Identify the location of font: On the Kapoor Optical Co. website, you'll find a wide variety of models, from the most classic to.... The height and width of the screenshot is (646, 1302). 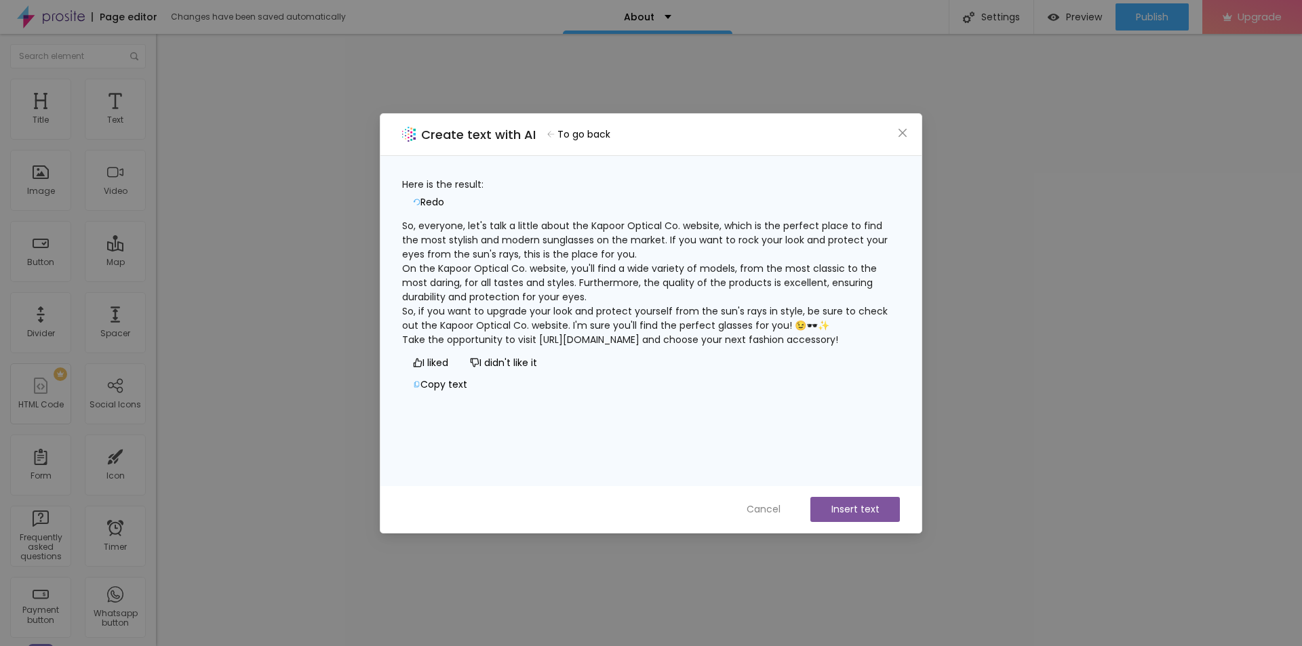
(641, 283).